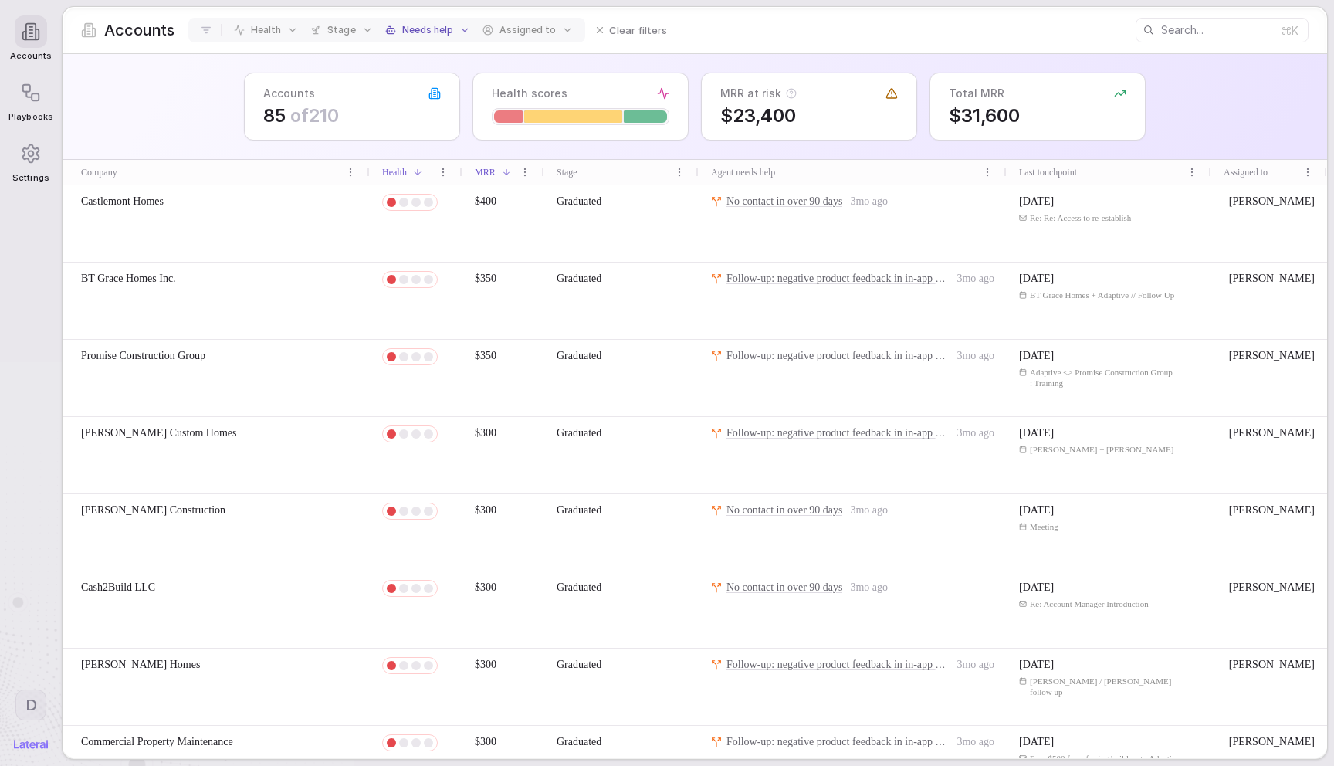 The width and height of the screenshot is (1334, 766). Describe the element at coordinates (157, 742) in the screenshot. I see `span: Commercial Property Maintenance` at that location.